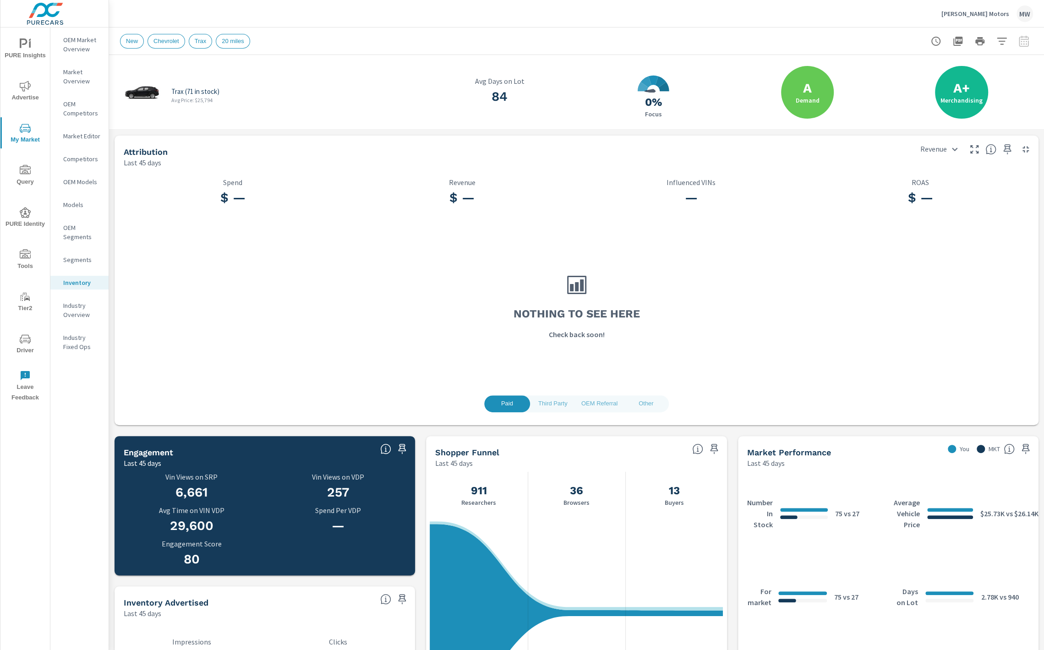  I want to click on p: Impressions, so click(191, 642).